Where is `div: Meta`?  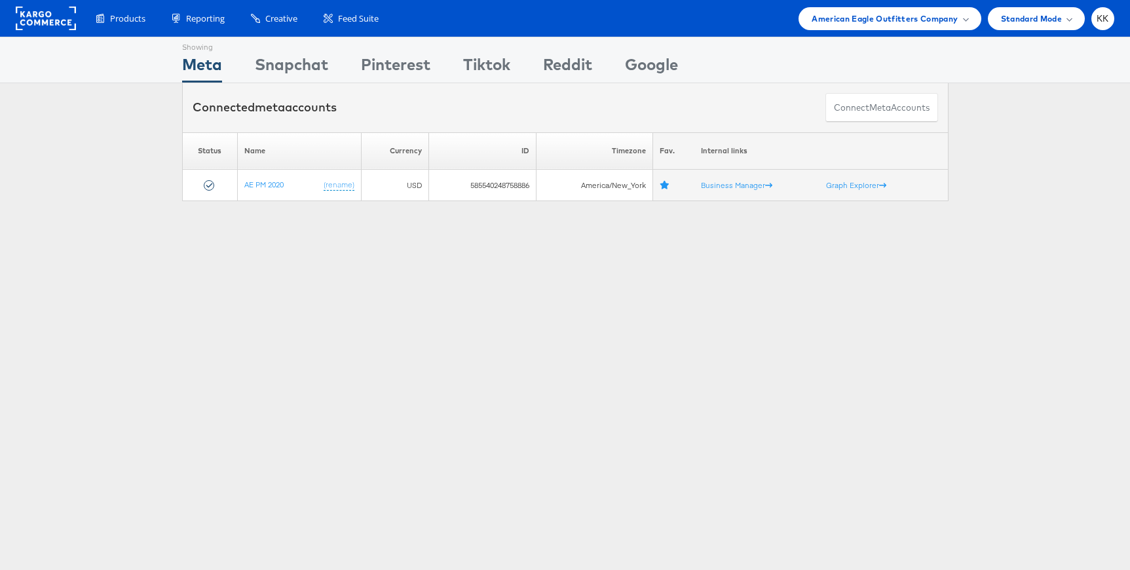
div: Meta is located at coordinates (202, 67).